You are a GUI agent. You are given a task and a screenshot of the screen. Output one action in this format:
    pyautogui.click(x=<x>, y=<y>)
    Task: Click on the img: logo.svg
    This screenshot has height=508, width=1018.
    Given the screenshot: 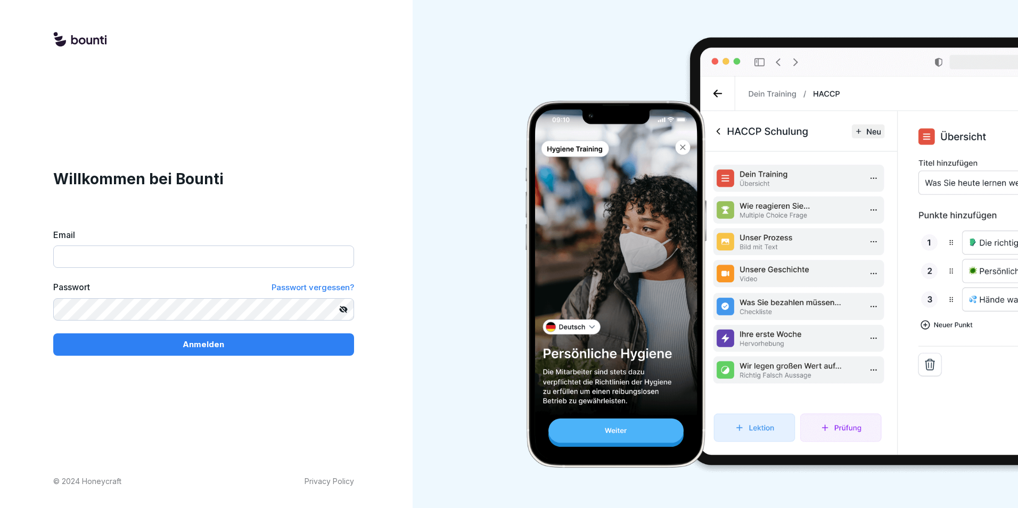 What is the action you would take?
    pyautogui.click(x=80, y=40)
    